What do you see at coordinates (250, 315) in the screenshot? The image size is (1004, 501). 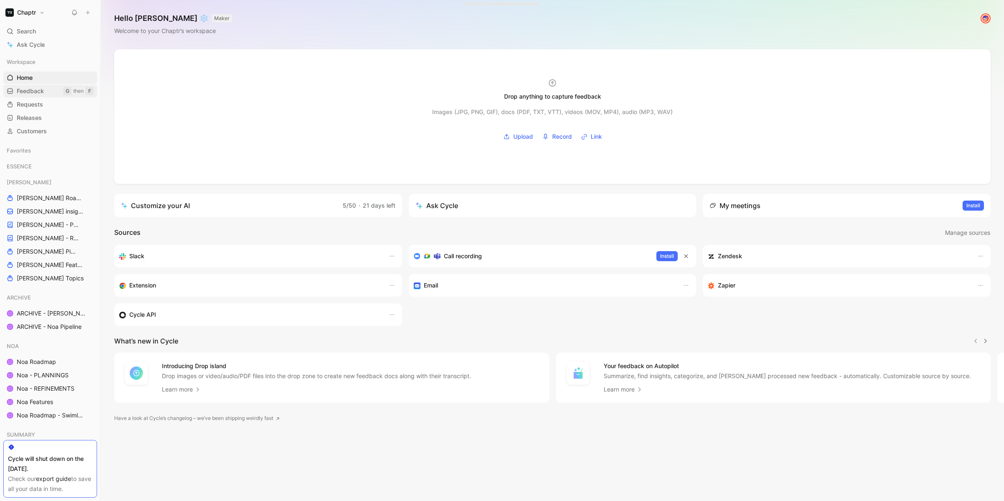 I see `div: Sync customers & send feedback from custom sources. Get inspired by our favorite use case` at bounding box center [250, 315].